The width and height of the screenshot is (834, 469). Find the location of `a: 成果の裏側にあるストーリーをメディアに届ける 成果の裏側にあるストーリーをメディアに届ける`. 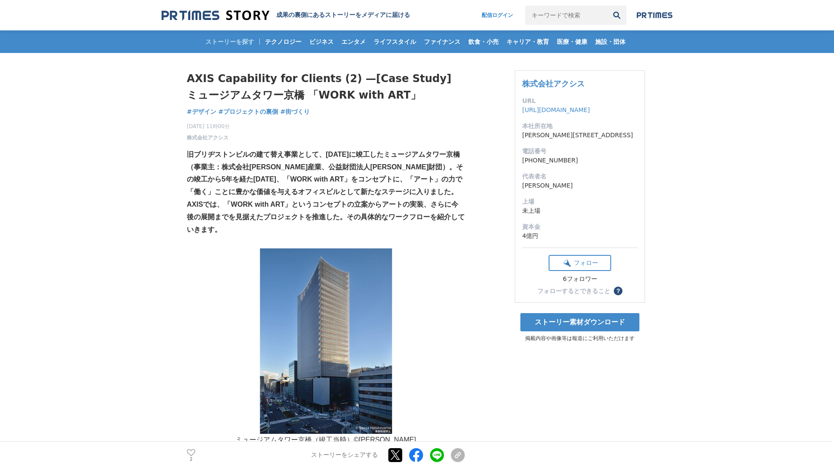

a: 成果の裏側にあるストーリーをメディアに届ける 成果の裏側にあるストーリーをメディアに届ける is located at coordinates (286, 15).